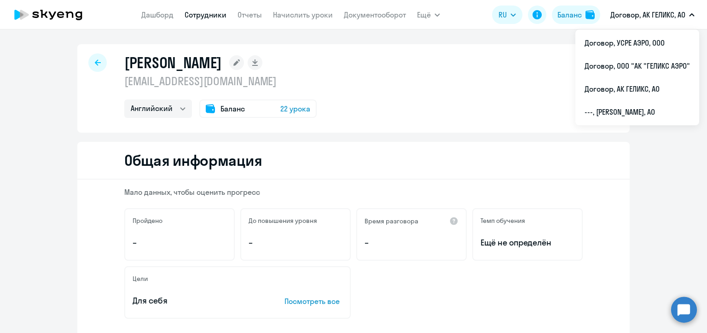 This screenshot has width=707, height=333. What do you see at coordinates (527, 243) in the screenshot?
I see `span: Ещё не определён` at bounding box center [527, 243].